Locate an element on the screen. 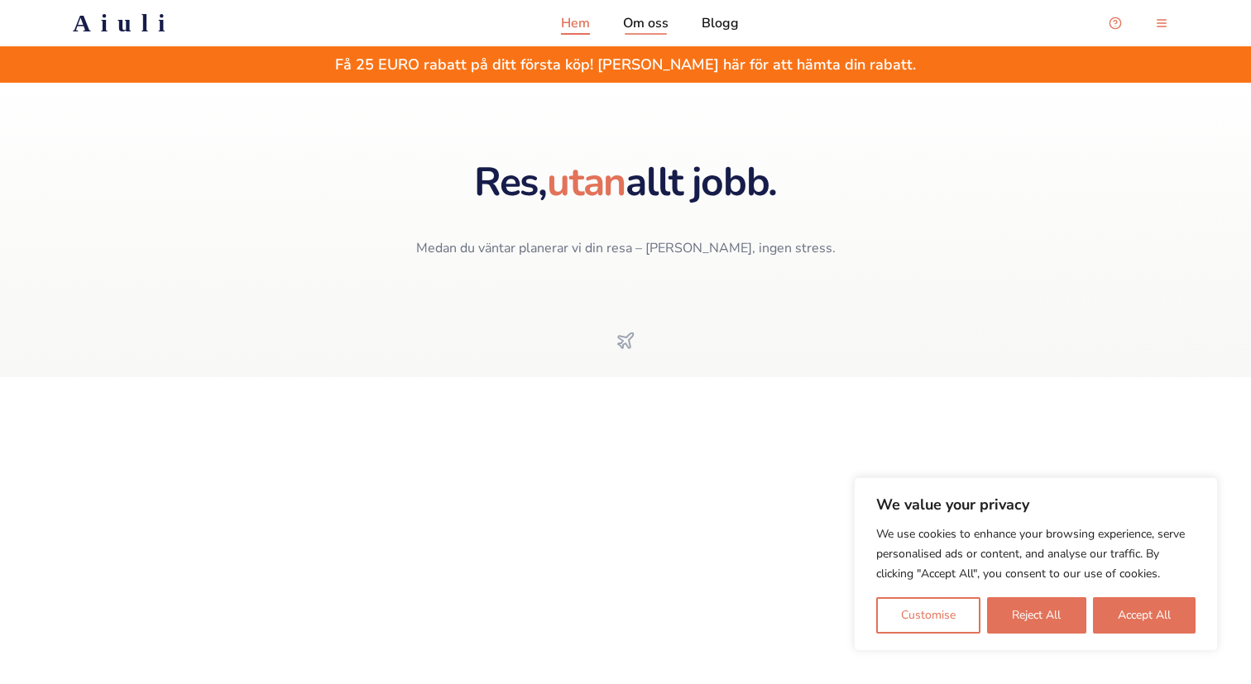 This screenshot has height=684, width=1251. p: Blogg is located at coordinates (720, 23).